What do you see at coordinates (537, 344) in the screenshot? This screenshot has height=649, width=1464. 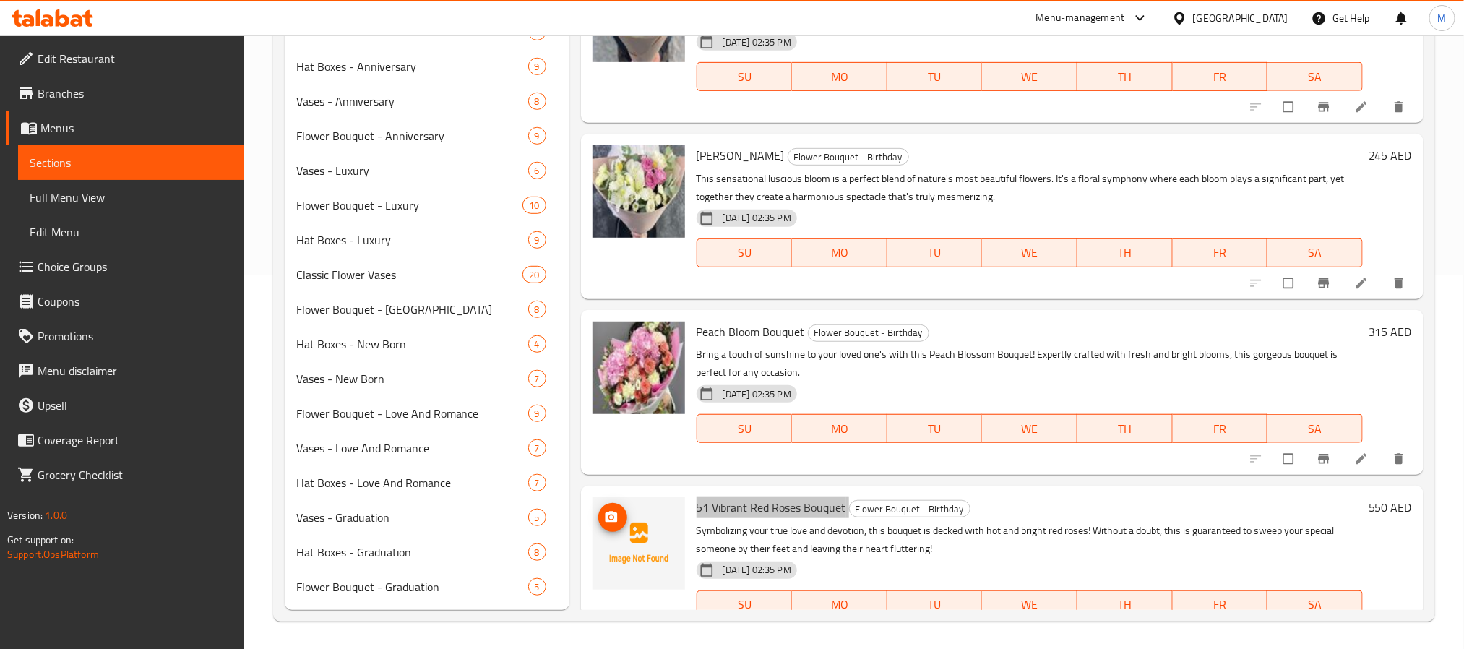 I see `span: 4` at bounding box center [537, 344].